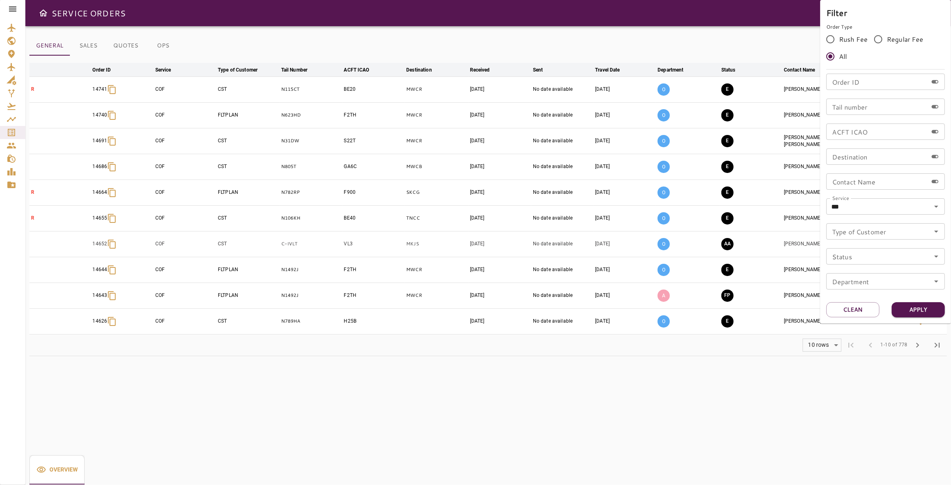  I want to click on span: All, so click(843, 56).